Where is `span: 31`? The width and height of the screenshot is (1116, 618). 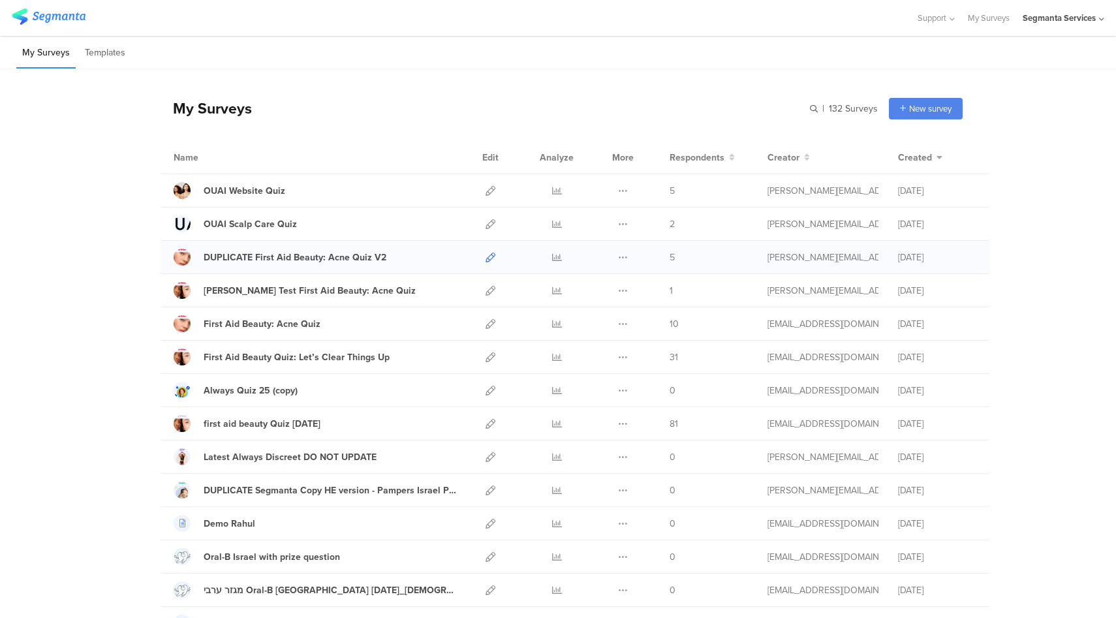 span: 31 is located at coordinates (674, 357).